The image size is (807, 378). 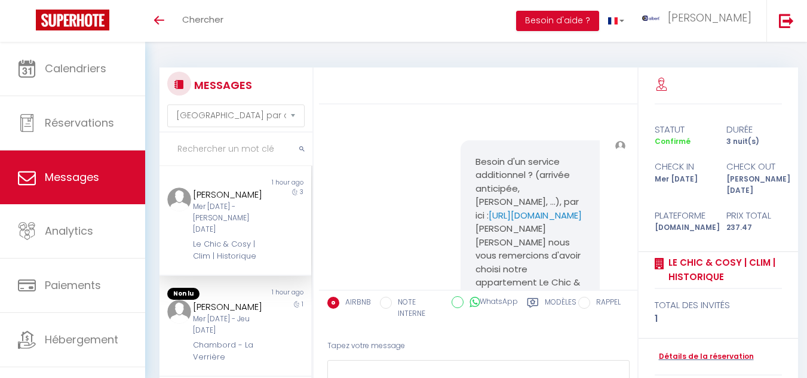 What do you see at coordinates (786, 20) in the screenshot?
I see `img: logout` at bounding box center [786, 20].